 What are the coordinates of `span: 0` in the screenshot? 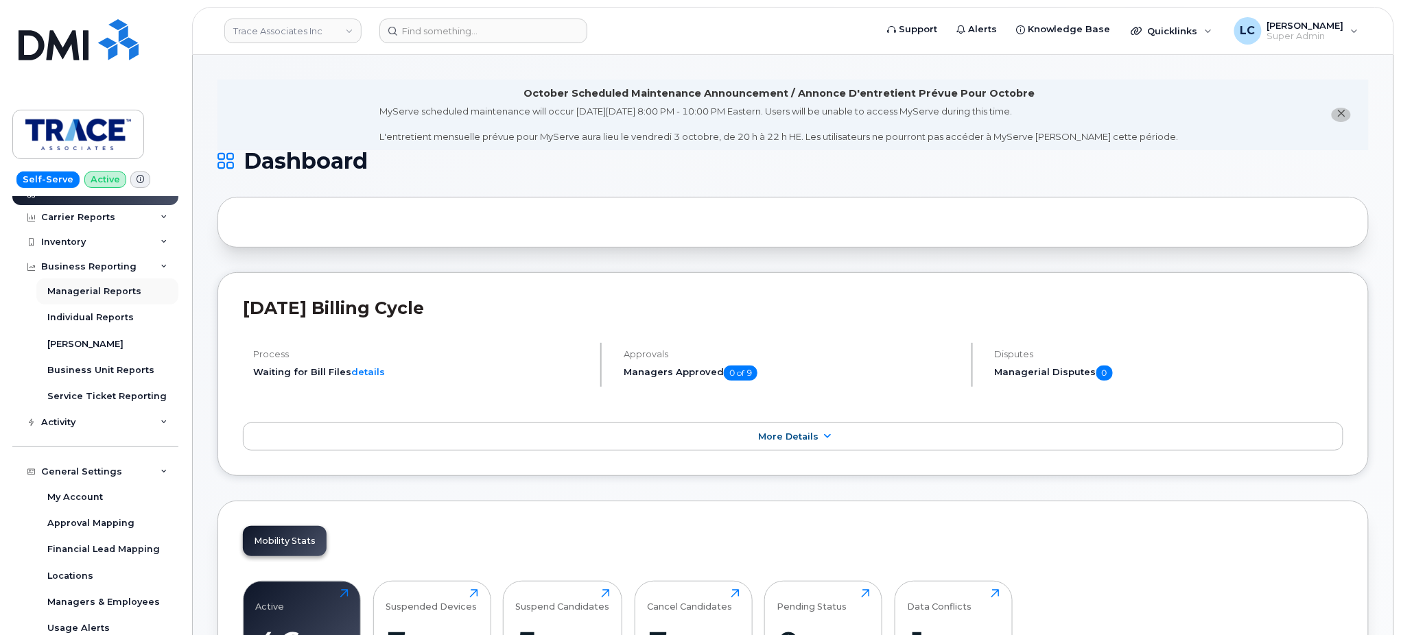 It's located at (1105, 373).